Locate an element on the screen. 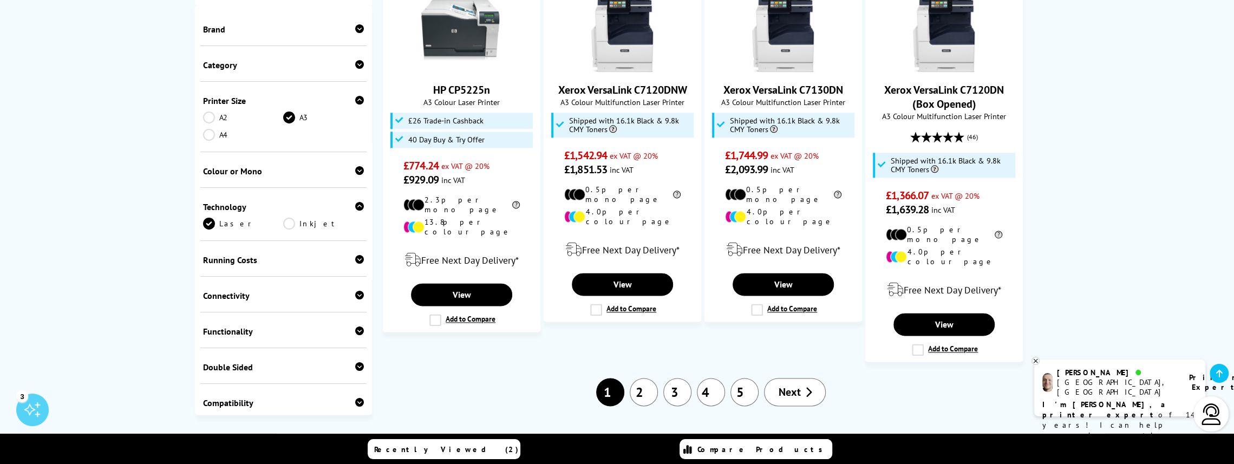 This screenshot has height=464, width=1234. span: £929.09 is located at coordinates (421, 180).